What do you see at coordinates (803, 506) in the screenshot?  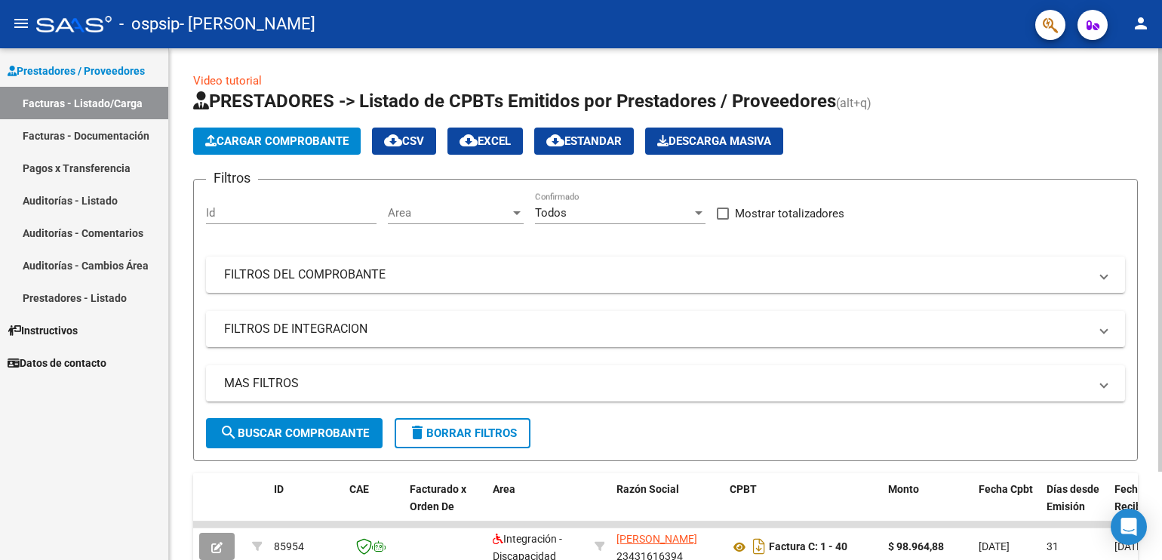 I see `datatable-header-cell: CPBT` at bounding box center [803, 506].